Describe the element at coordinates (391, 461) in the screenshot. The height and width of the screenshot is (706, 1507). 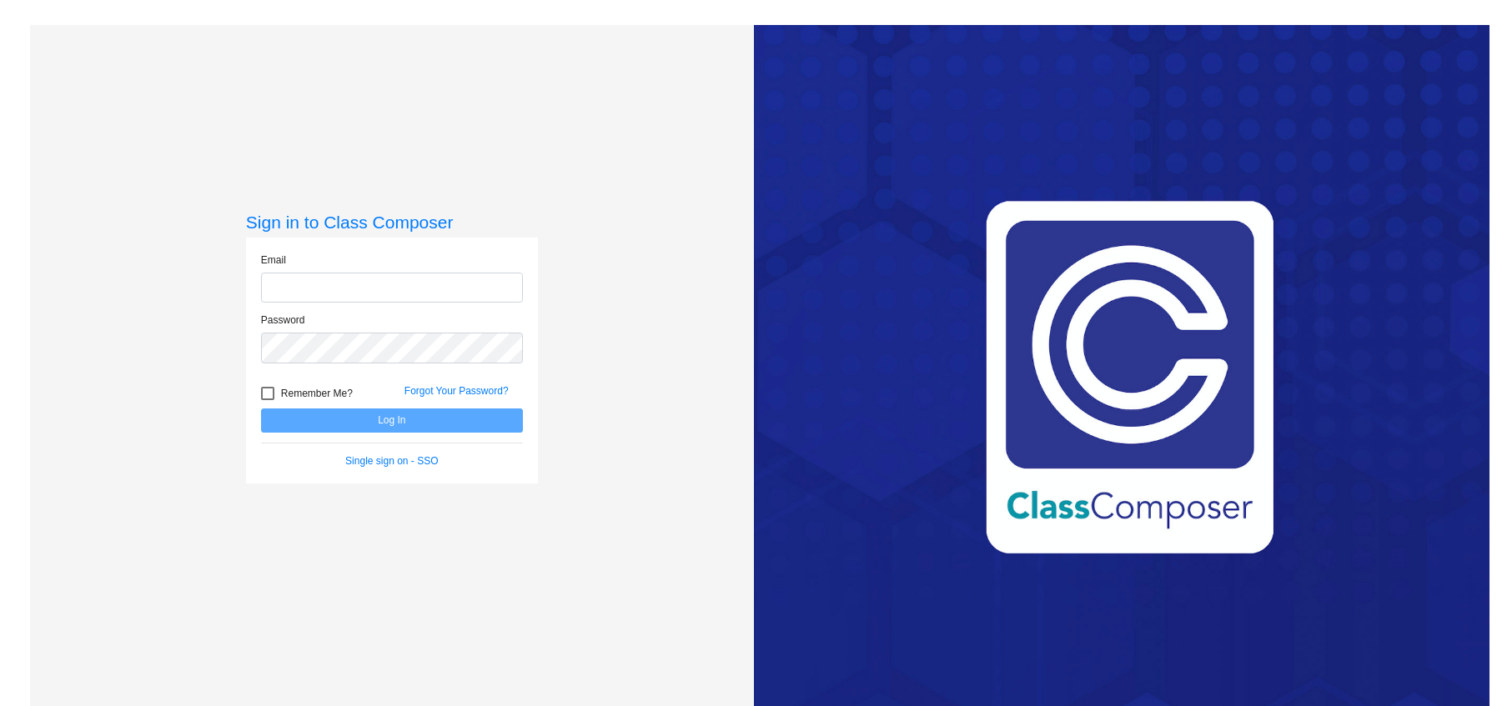
I see `a: Single sign on - SSO` at that location.